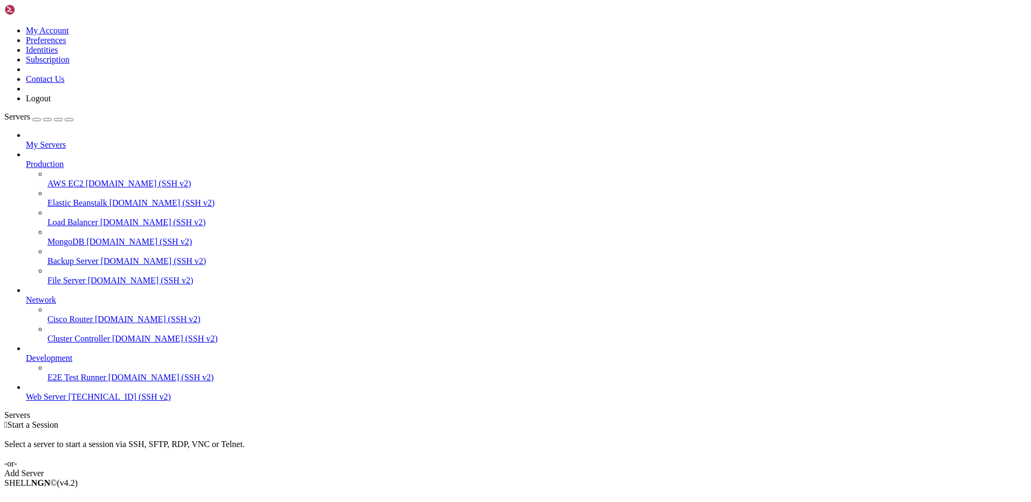  I want to click on a: Network, so click(526, 300).